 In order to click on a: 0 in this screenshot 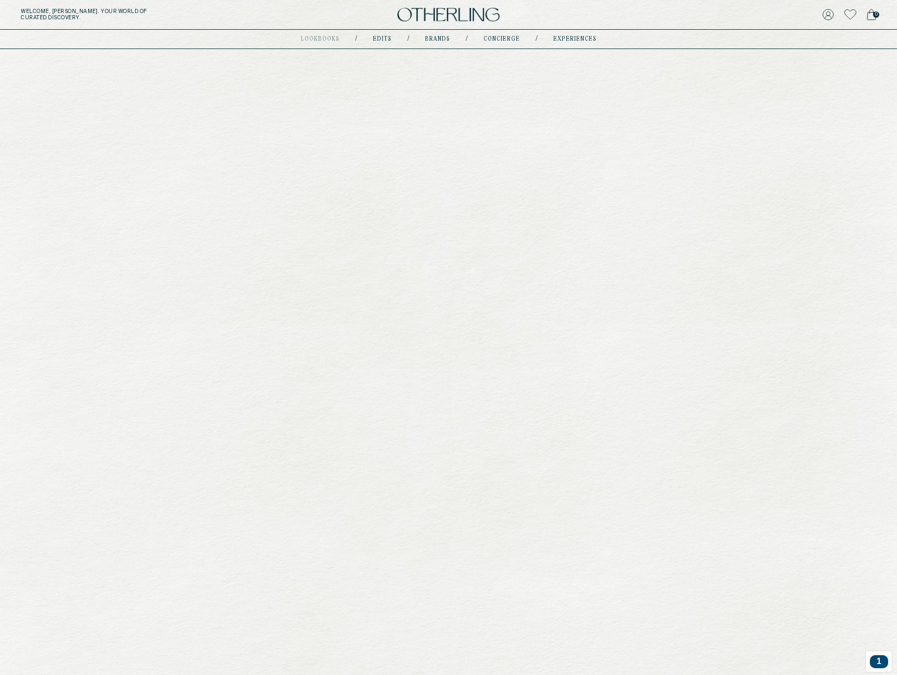, I will do `click(872, 15)`.